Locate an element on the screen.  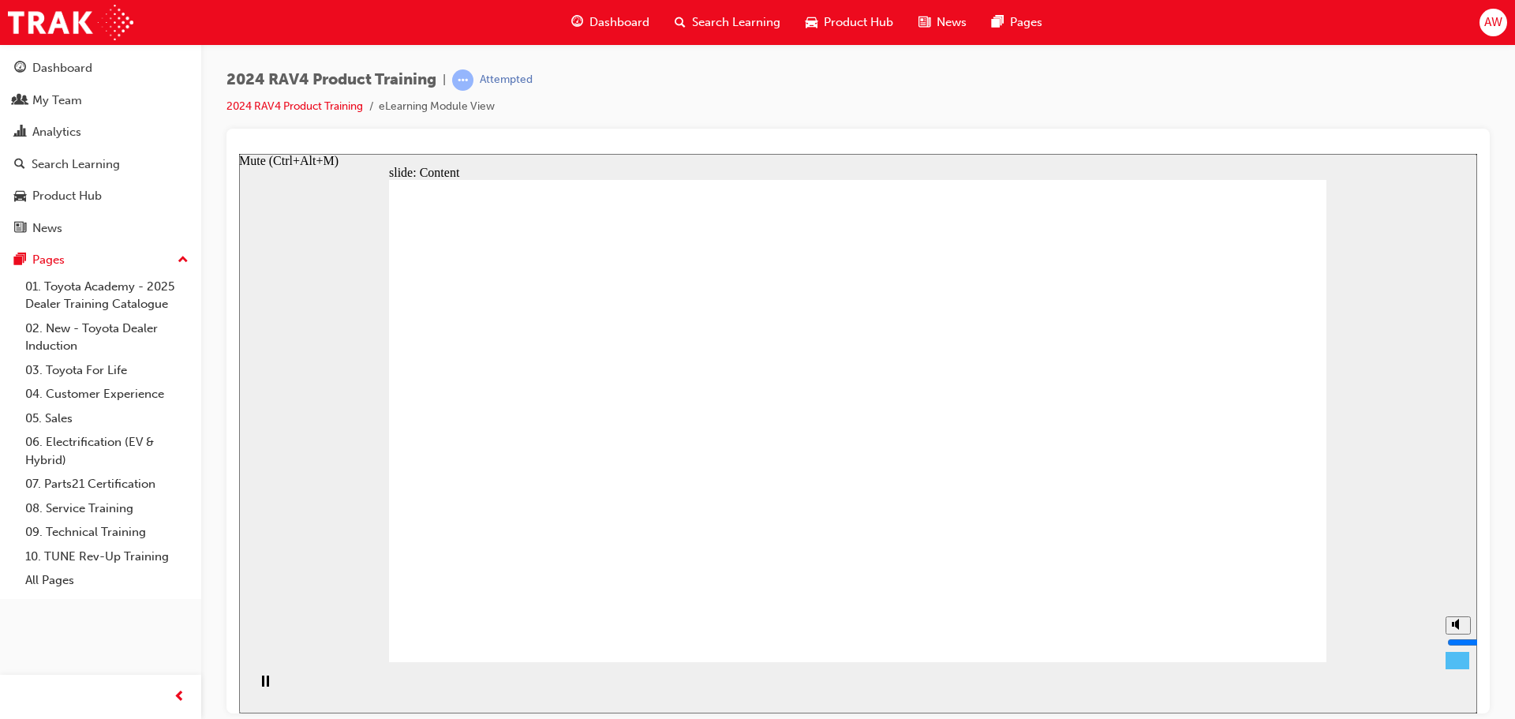
a: news-iconNews is located at coordinates (942, 22).